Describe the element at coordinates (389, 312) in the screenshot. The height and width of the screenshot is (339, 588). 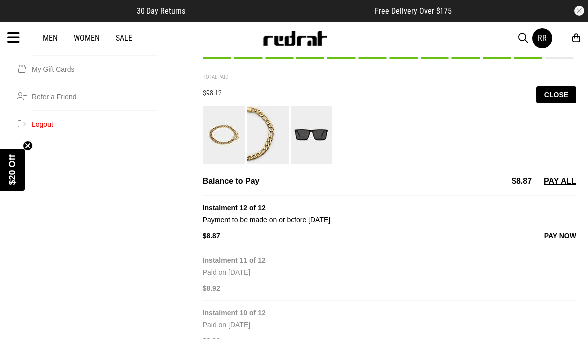
I see `div: Instalment 10 of 12` at that location.